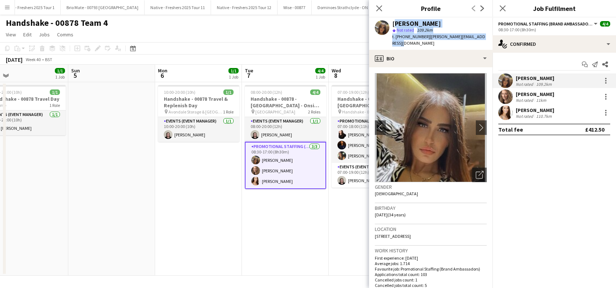 The height and width of the screenshot is (288, 616). Describe the element at coordinates (595, 129) in the screenshot. I see `div: £412.50` at that location.